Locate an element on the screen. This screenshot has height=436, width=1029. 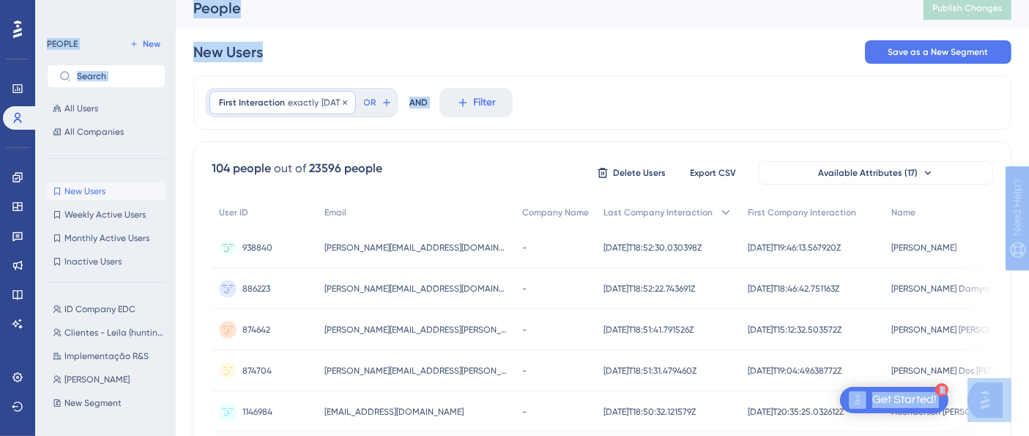
span: Delete Users is located at coordinates (639, 173).